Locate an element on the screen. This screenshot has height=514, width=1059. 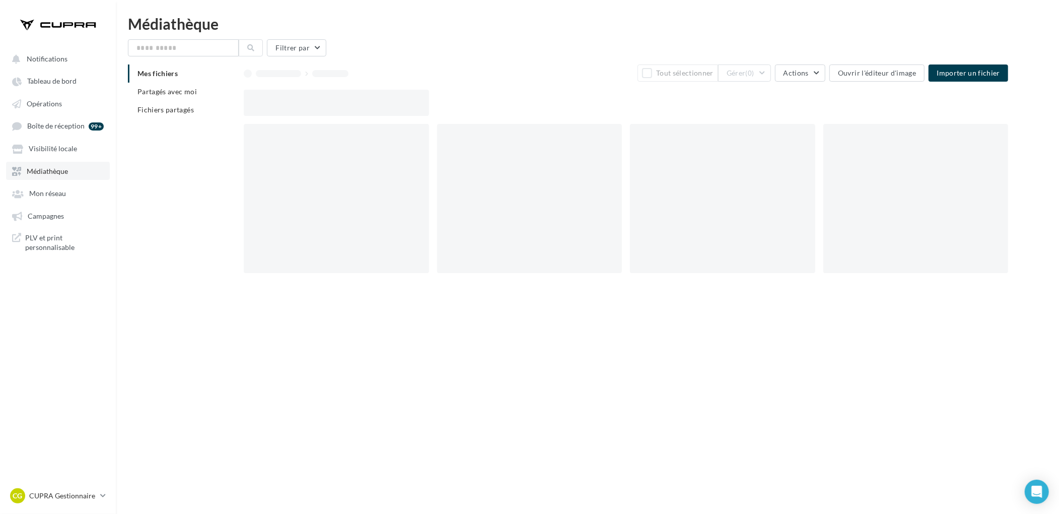
a: Campagnes is located at coordinates (58, 216).